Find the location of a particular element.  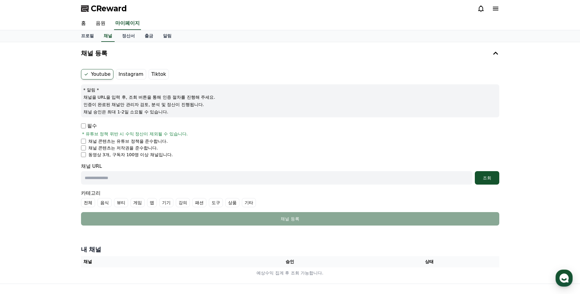

label: 기타 is located at coordinates (249, 203).